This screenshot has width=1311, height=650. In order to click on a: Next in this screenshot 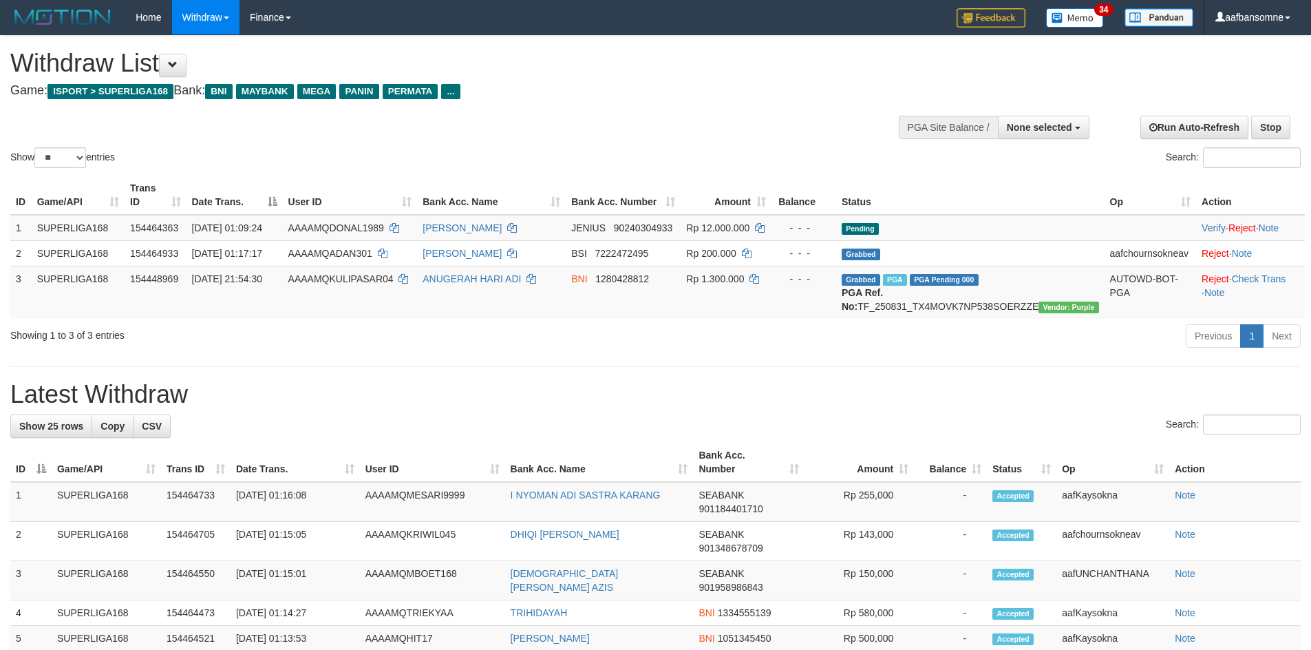, I will do `click(1281, 336)`.